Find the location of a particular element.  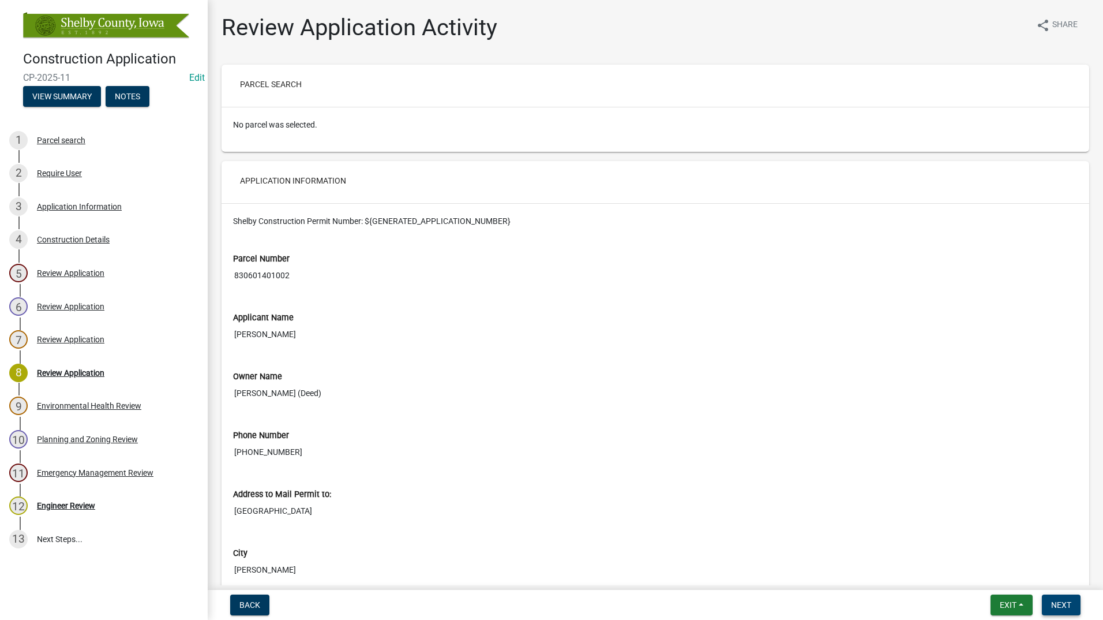

p: No parcel was selected. is located at coordinates (656, 125).